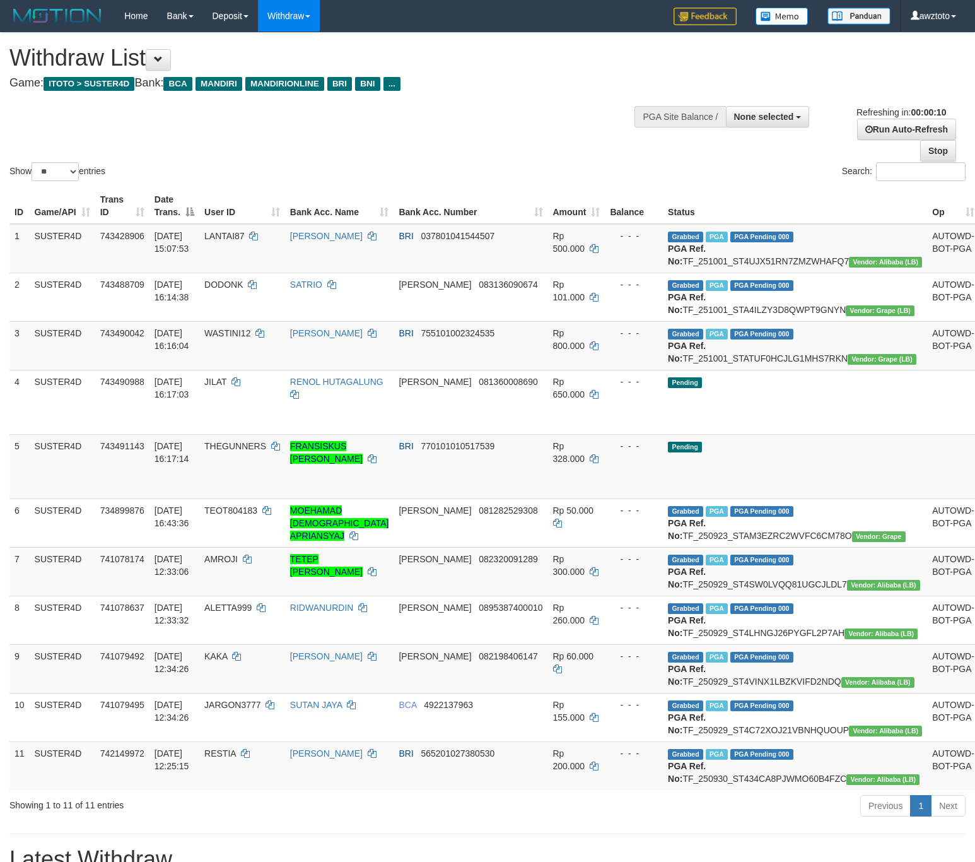 Image resolution: width=975 pixels, height=862 pixels. I want to click on td: TF_250929_ST4SW0LVQQ81UGCJLDL7, so click(795, 571).